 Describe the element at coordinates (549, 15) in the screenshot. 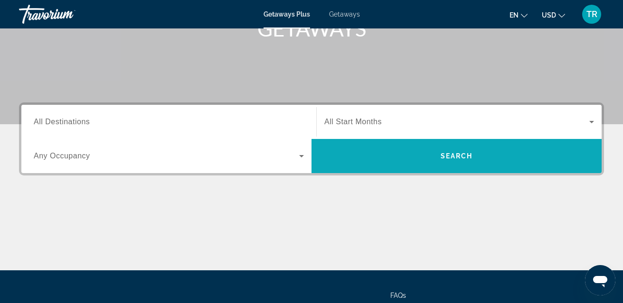

I see `span: USD` at that location.